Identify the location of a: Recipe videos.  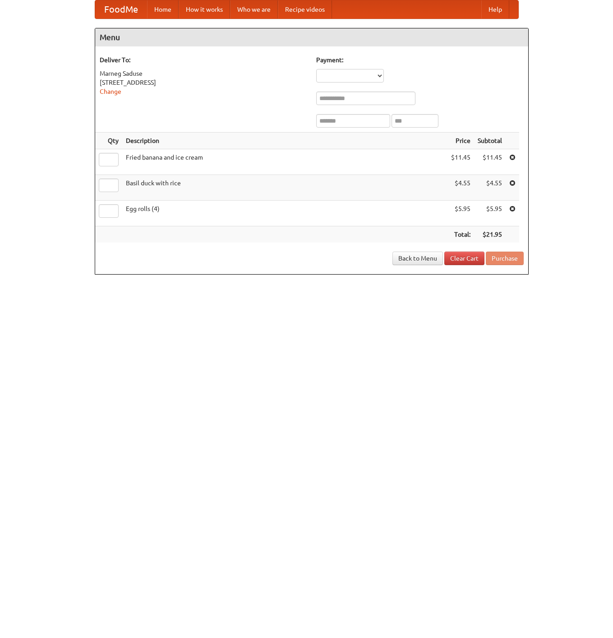
(305, 9).